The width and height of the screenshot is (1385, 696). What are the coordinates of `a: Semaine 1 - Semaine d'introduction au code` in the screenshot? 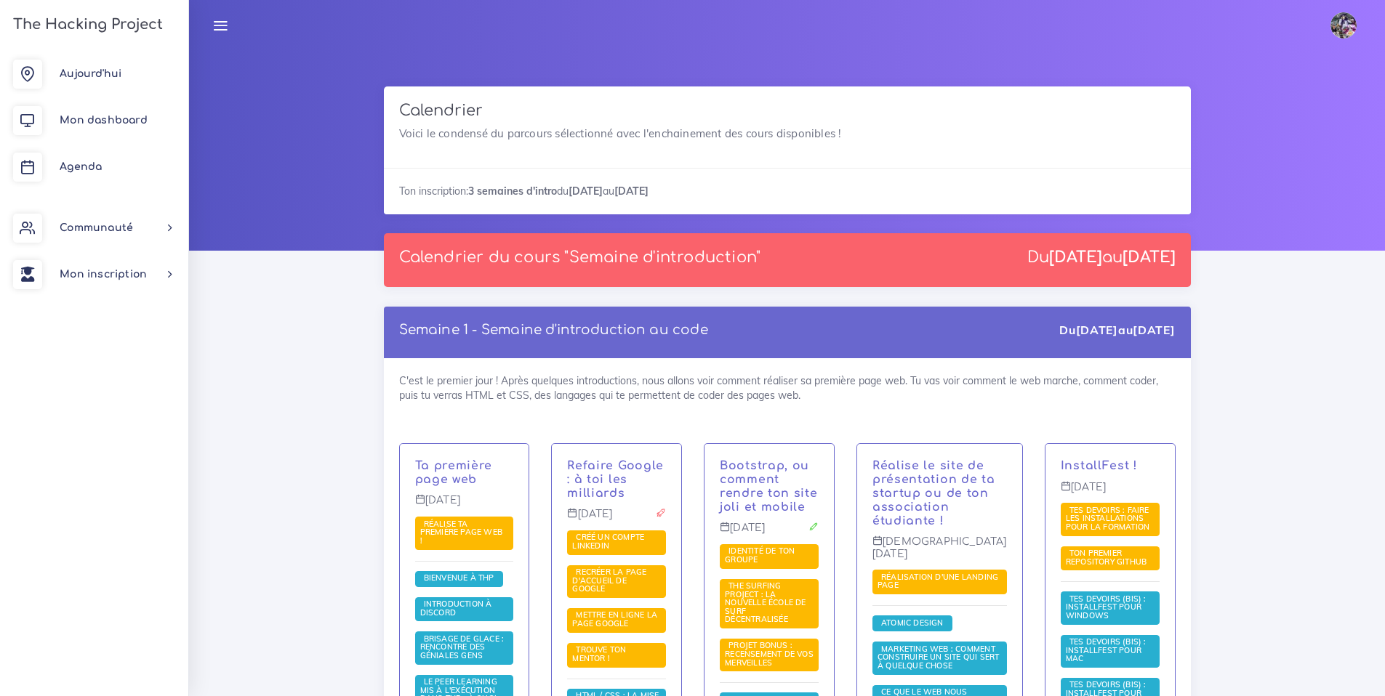 It's located at (553, 330).